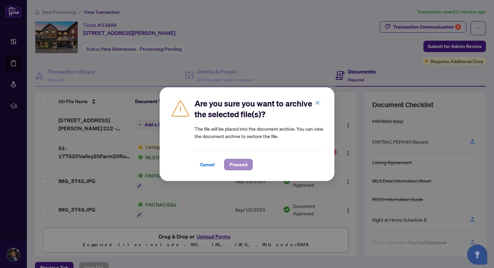  I want to click on button: Proceed, so click(238, 165).